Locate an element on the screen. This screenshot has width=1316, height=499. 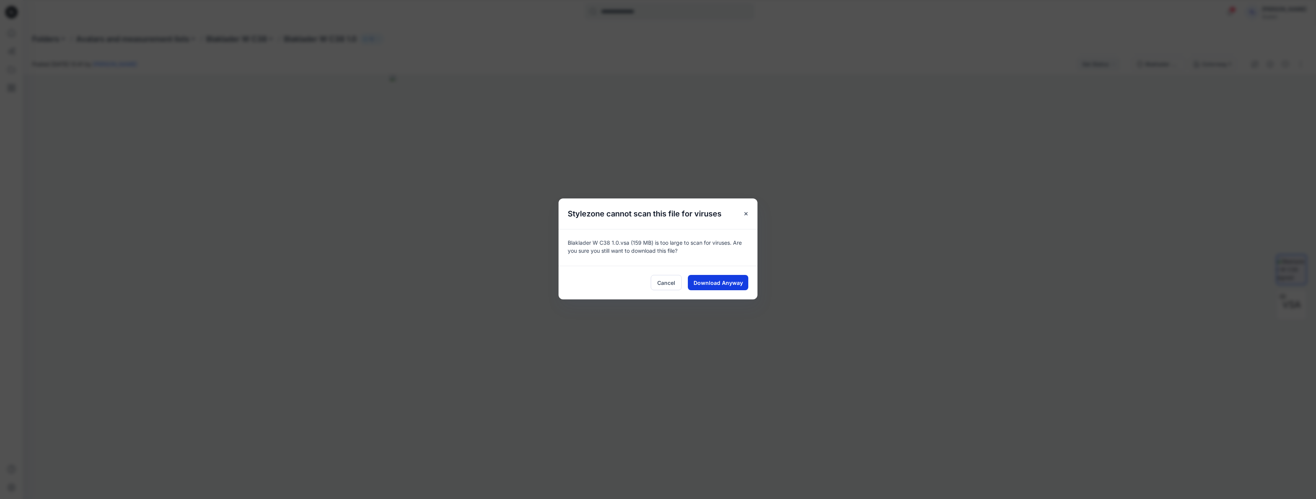
button: Download Anyway is located at coordinates (718, 283).